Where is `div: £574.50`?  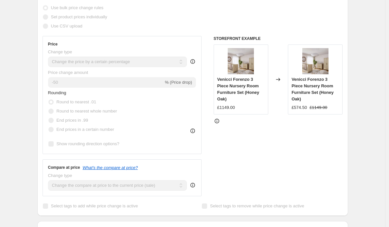
div: £574.50 is located at coordinates (299, 108).